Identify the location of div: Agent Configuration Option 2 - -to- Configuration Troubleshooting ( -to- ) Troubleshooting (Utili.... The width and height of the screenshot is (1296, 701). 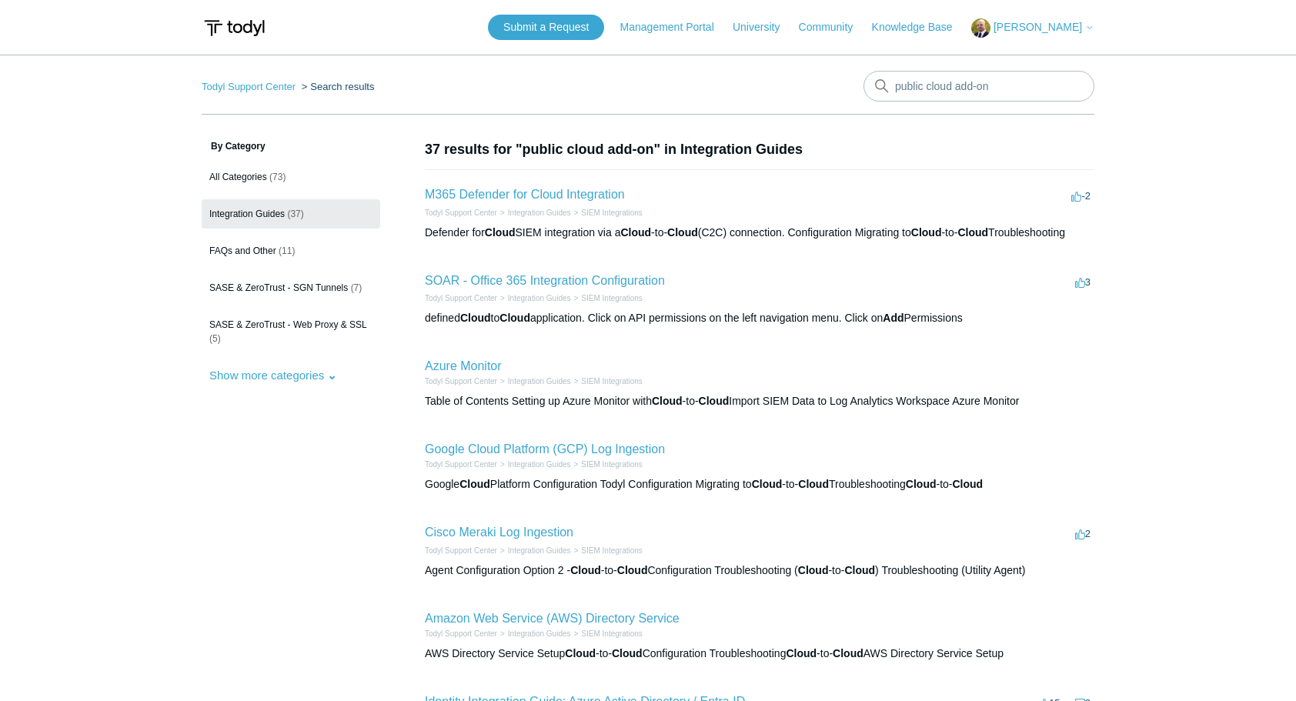
(760, 570).